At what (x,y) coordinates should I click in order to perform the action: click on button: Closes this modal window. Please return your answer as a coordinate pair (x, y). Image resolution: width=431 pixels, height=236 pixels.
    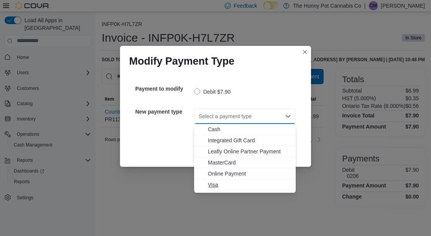
    Looking at the image, I should click on (305, 52).